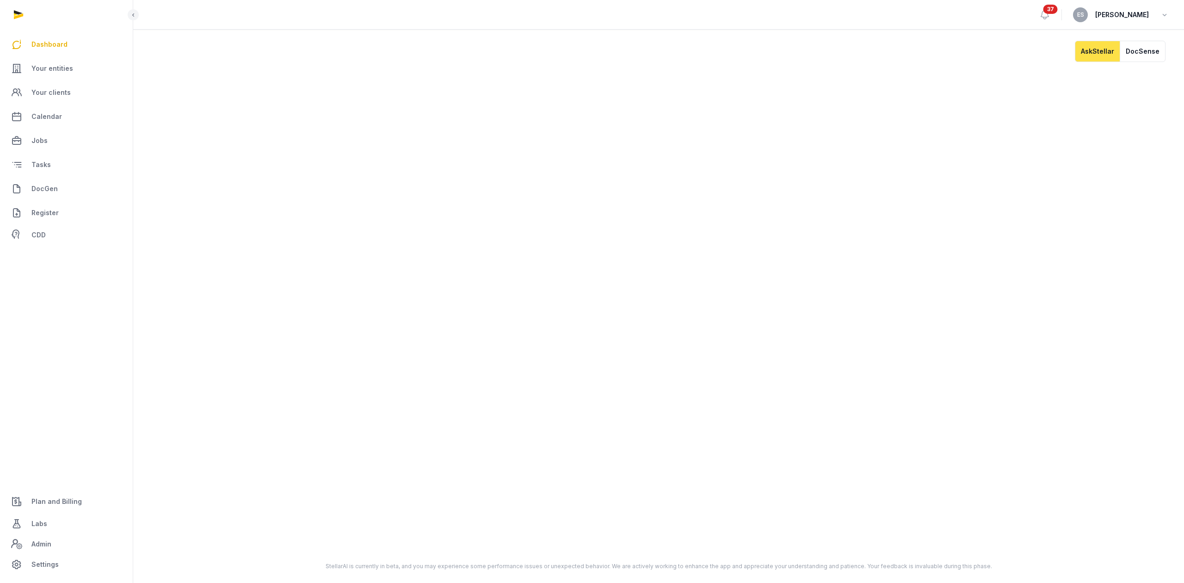 Image resolution: width=1184 pixels, height=583 pixels. What do you see at coordinates (1142, 51) in the screenshot?
I see `button: DocSense` at bounding box center [1142, 51].